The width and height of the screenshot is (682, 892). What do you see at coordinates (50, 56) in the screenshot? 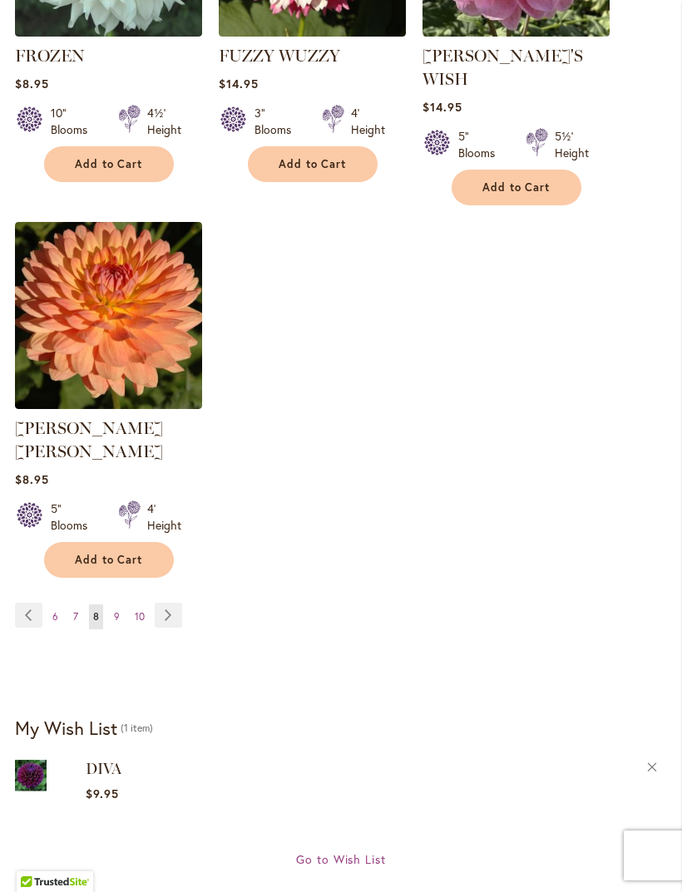
I see `a: FROZEN` at bounding box center [50, 56].